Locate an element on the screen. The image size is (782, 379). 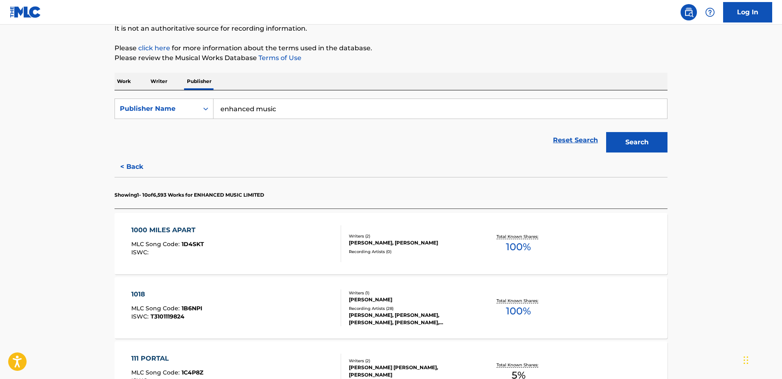
a: Log In is located at coordinates (747, 12).